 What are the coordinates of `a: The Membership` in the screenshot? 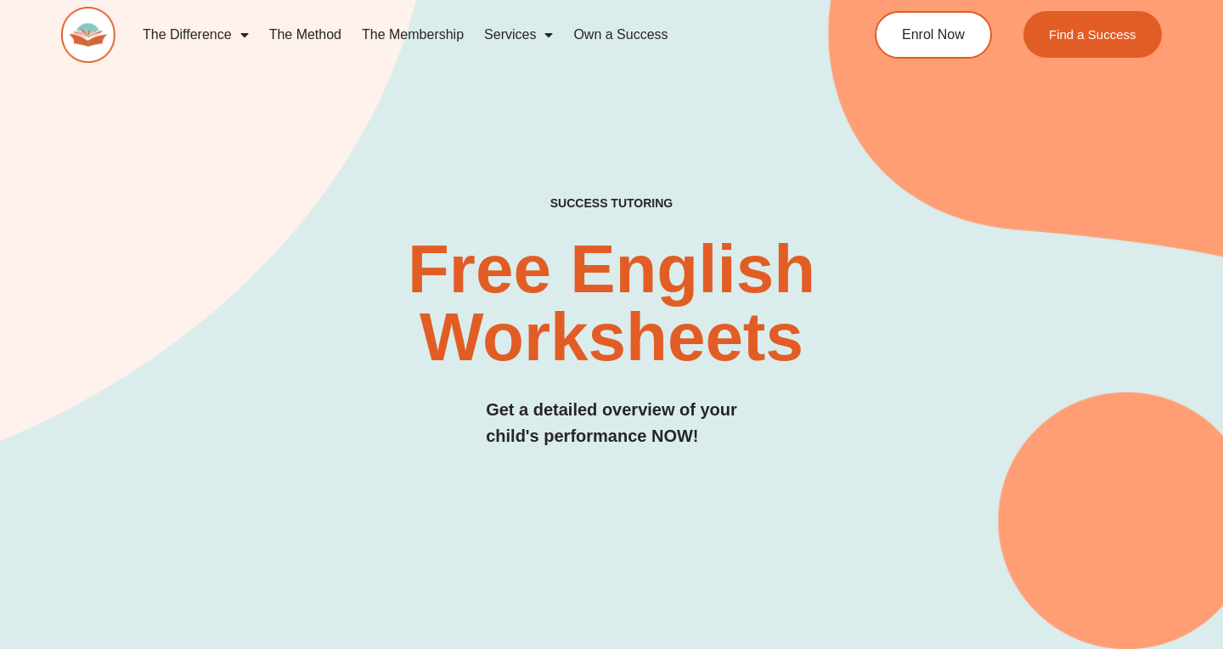 It's located at (413, 35).